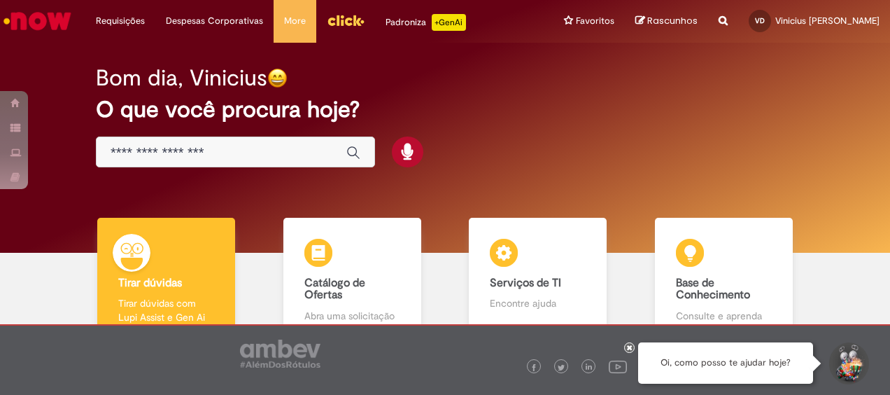  I want to click on img: logo_footer_linkedin.png, so click(589, 367).